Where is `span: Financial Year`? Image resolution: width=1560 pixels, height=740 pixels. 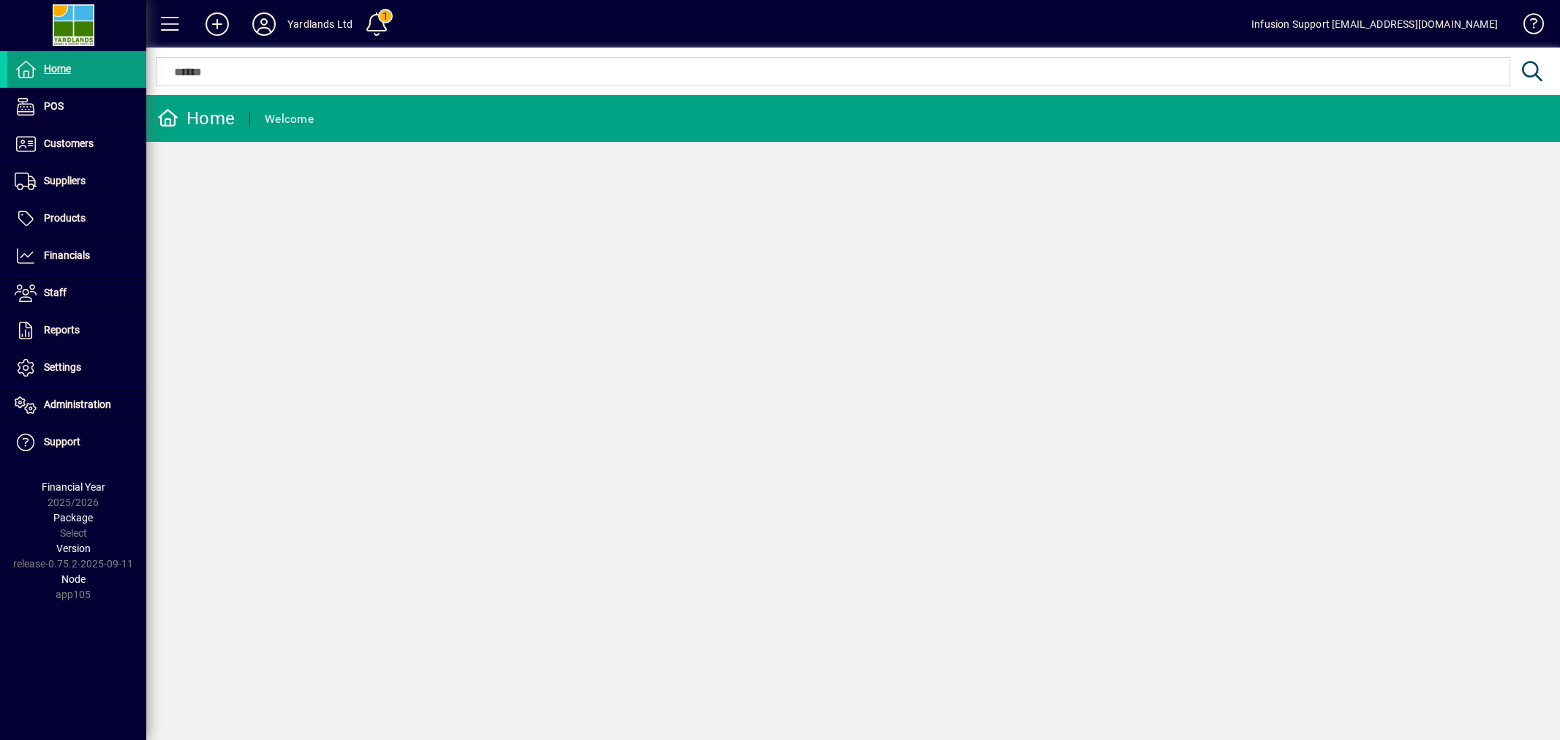 span: Financial Year is located at coordinates (73, 487).